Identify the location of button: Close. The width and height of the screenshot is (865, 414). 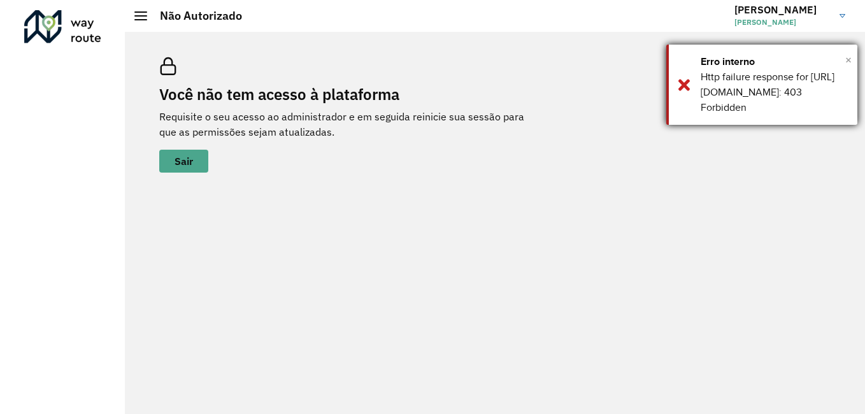
(849, 60).